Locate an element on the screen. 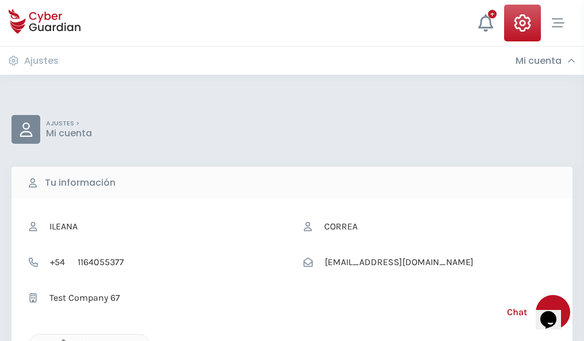  input: Teléfono is located at coordinates (176, 262).